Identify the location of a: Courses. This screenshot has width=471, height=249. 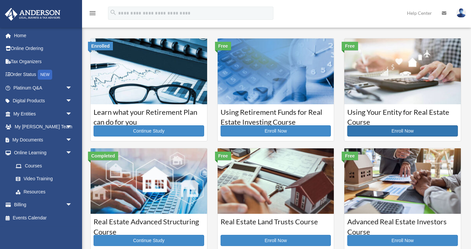
(44, 166).